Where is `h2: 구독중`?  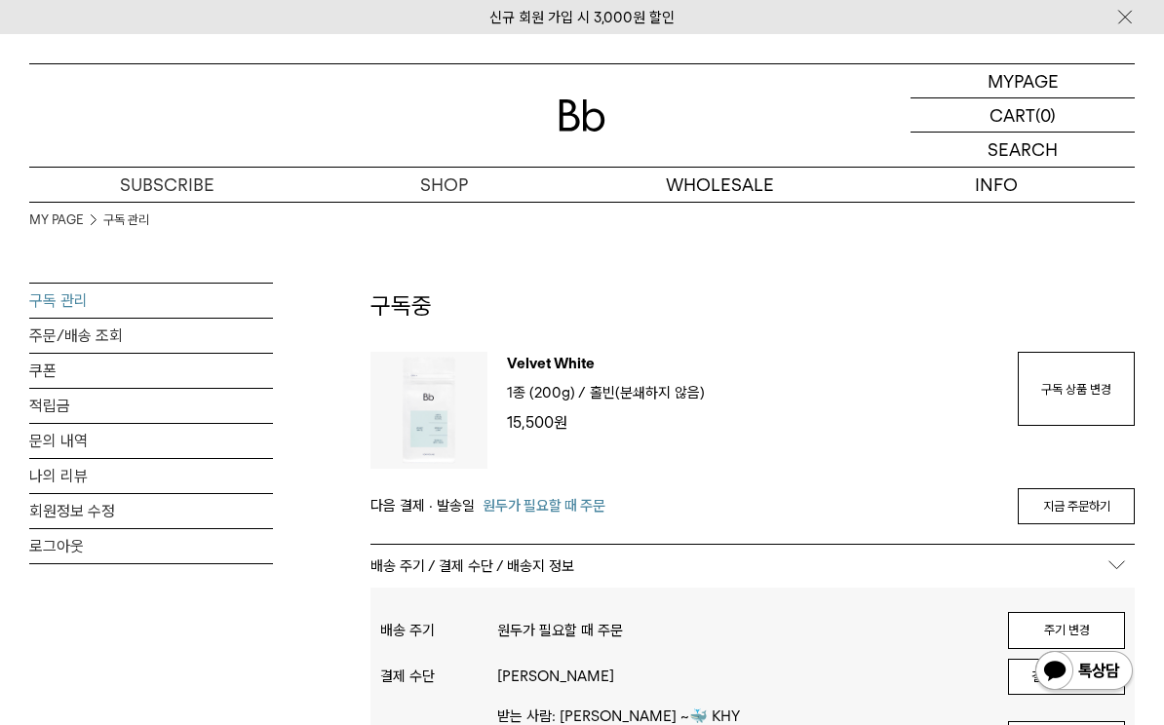 h2: 구독중 is located at coordinates (752, 321).